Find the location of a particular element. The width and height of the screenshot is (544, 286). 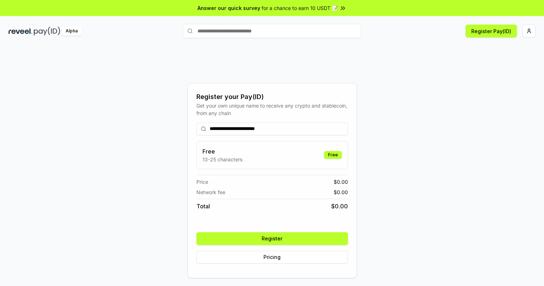

img: reveel_dark is located at coordinates (20, 31).